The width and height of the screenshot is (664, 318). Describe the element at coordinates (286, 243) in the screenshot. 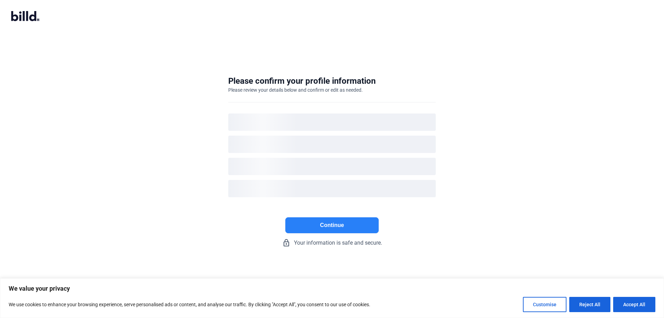

I see `mat-icon: lock_outline` at that location.